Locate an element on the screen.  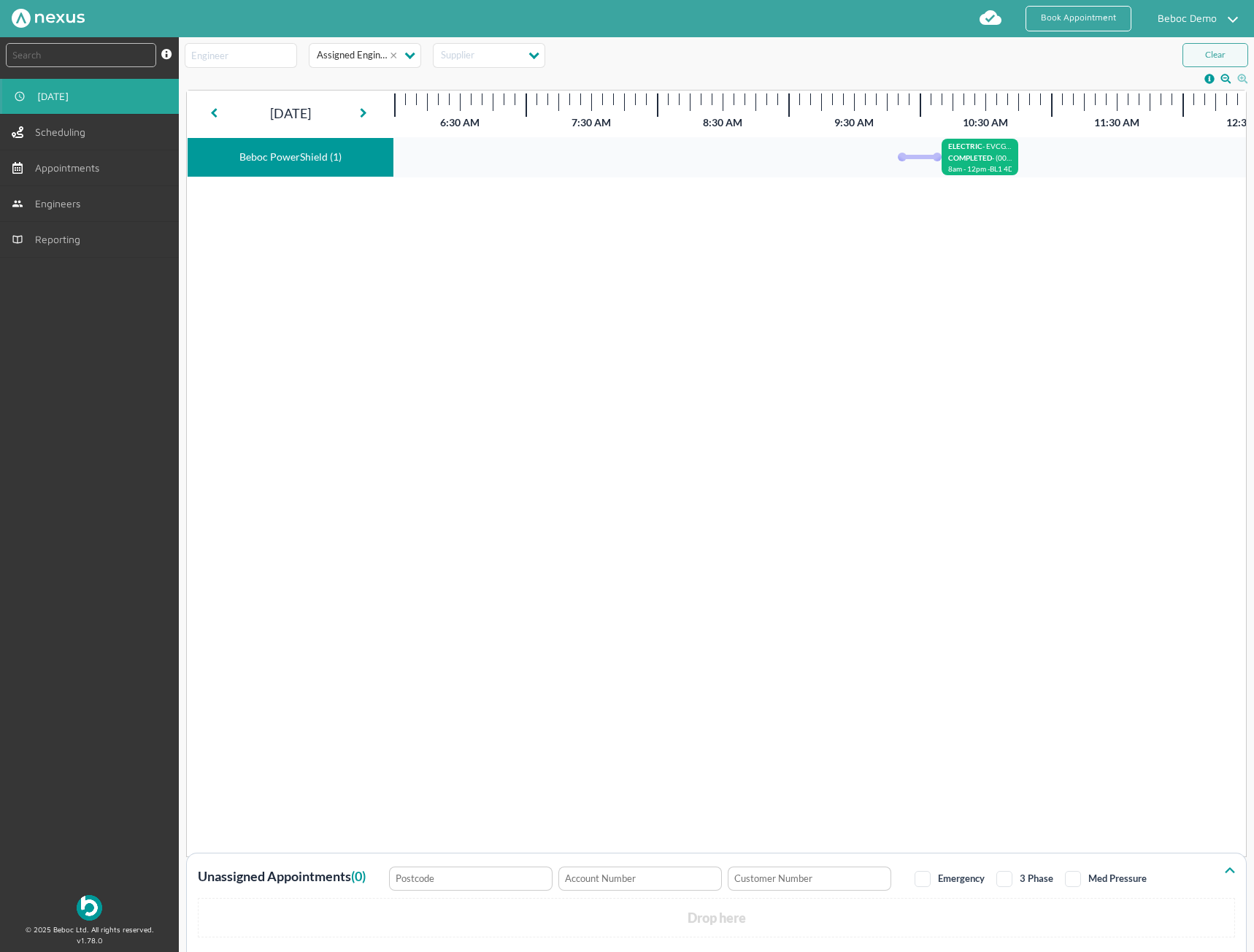
label: Med Pressure is located at coordinates (1105, 878).